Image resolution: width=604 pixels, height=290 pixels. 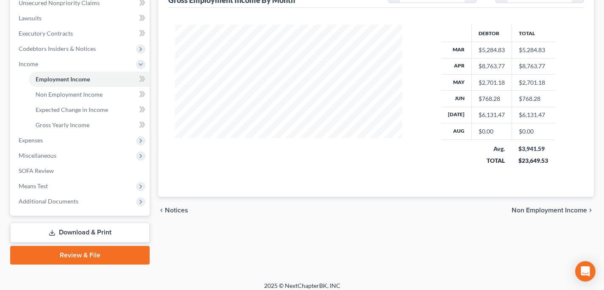 I want to click on span: SOFA Review, so click(x=36, y=171).